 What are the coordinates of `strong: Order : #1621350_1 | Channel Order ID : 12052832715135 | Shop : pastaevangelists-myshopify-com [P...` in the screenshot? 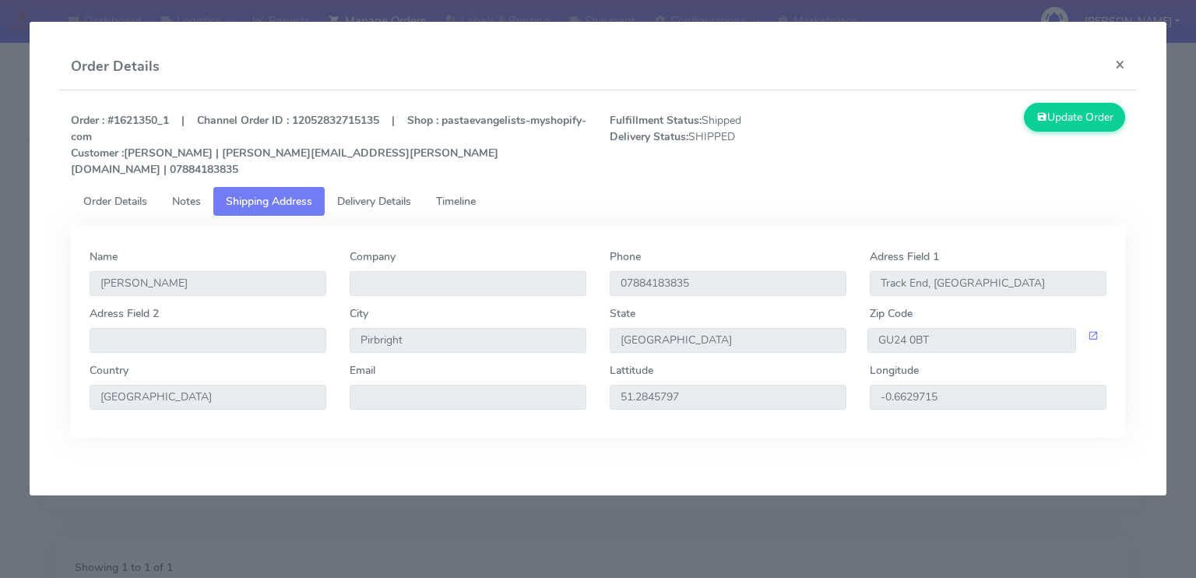 It's located at (329, 145).